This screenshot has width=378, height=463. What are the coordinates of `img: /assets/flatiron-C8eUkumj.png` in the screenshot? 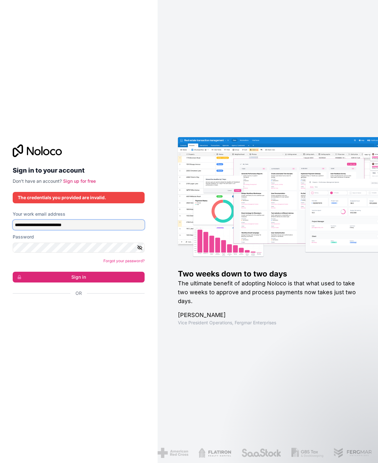 It's located at (214, 453).